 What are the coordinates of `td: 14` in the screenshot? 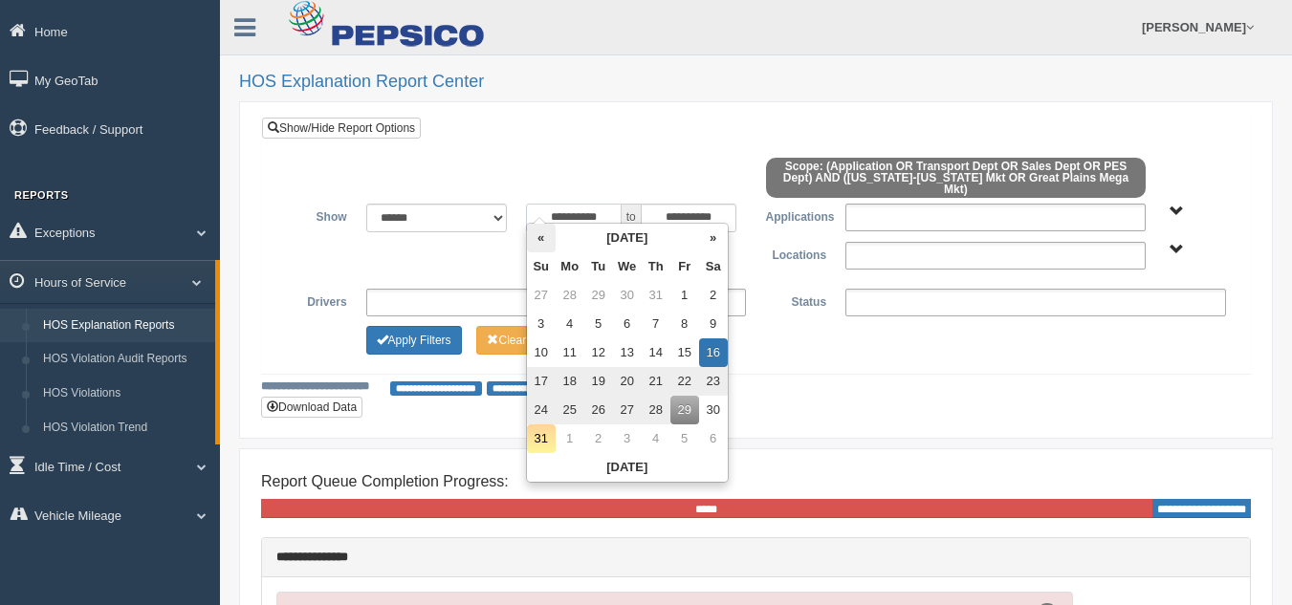 It's located at (656, 353).